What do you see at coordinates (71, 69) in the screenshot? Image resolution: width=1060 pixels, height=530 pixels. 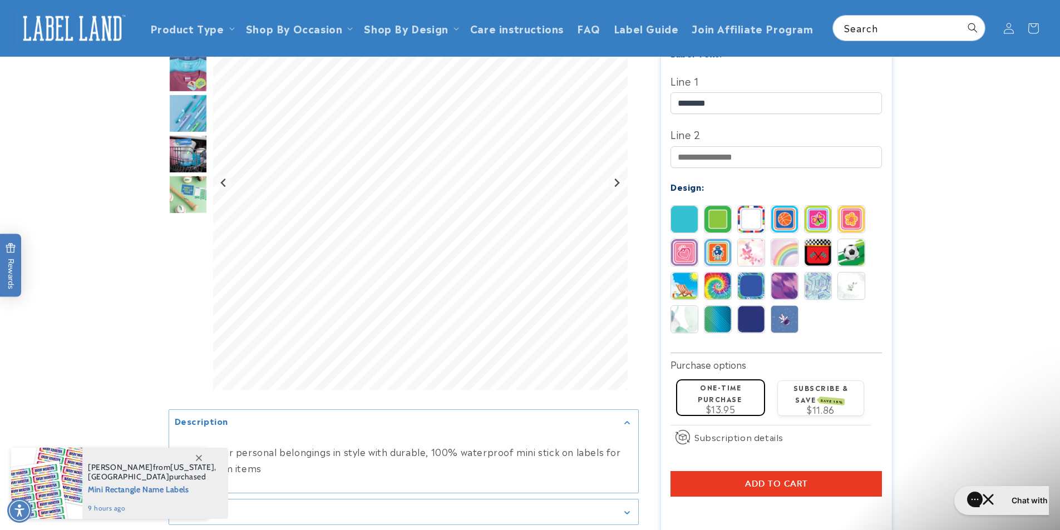 I see `div: Domain Overview` at bounding box center [71, 69].